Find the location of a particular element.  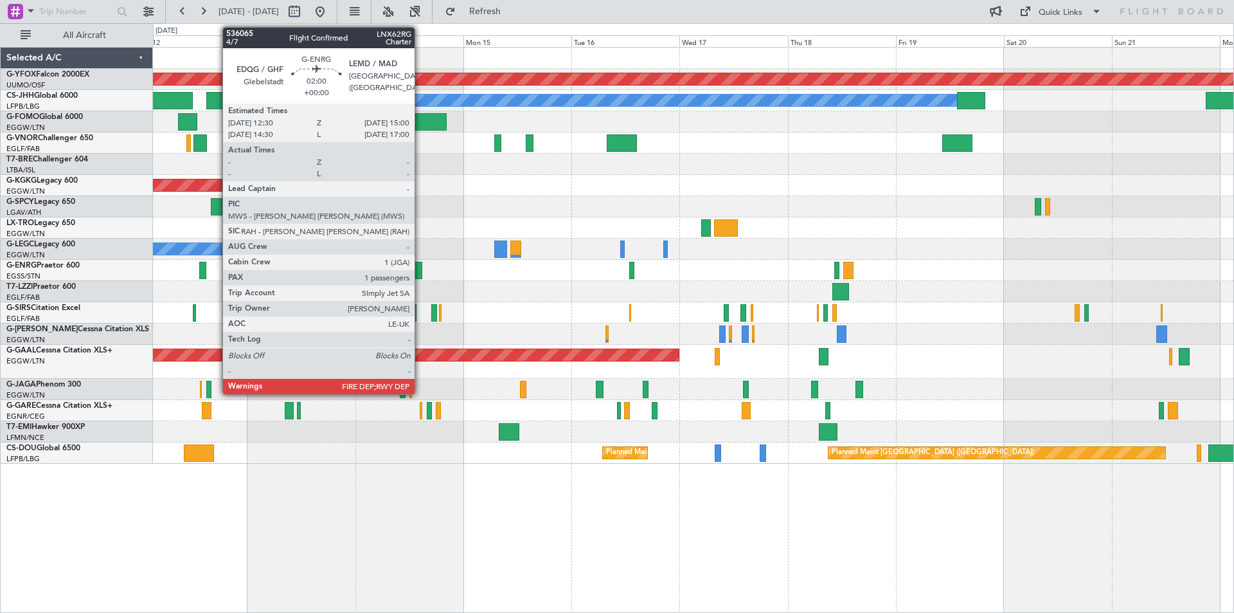

span: G-VNOR is located at coordinates (22, 138).